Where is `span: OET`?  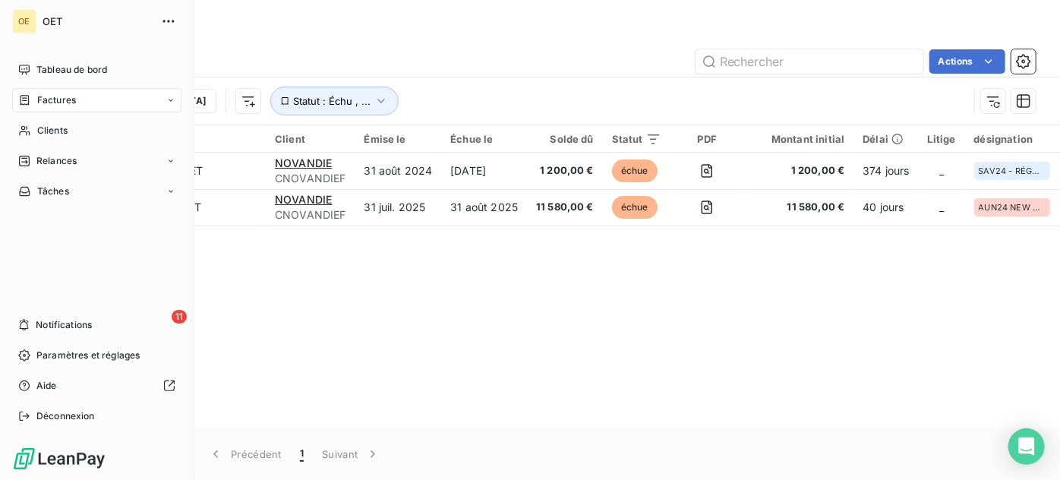
span: OET is located at coordinates (97, 21).